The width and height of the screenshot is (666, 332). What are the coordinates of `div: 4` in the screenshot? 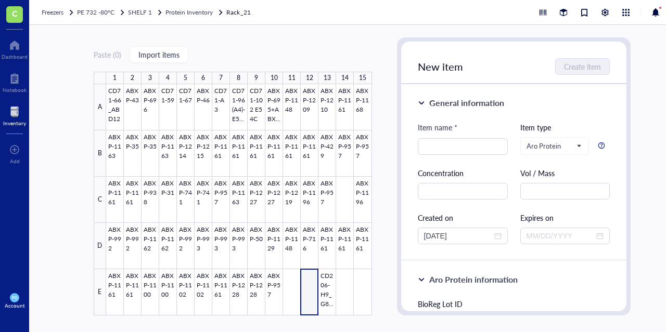 It's located at (167, 78).